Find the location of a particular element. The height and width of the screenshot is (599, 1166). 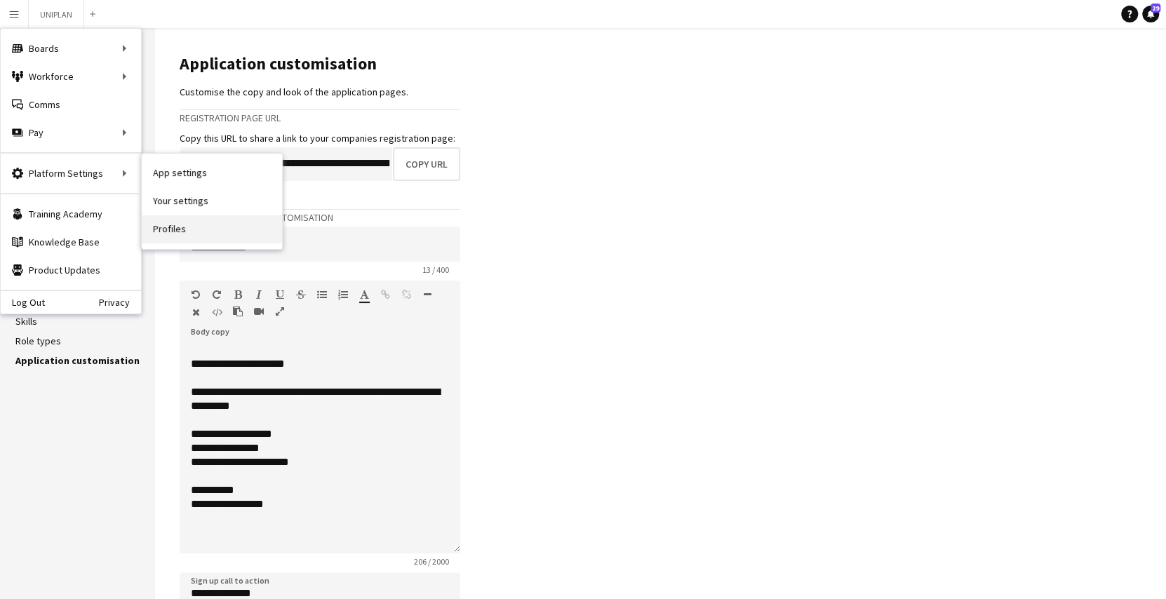

button: Clear Formatting is located at coordinates (196, 312).